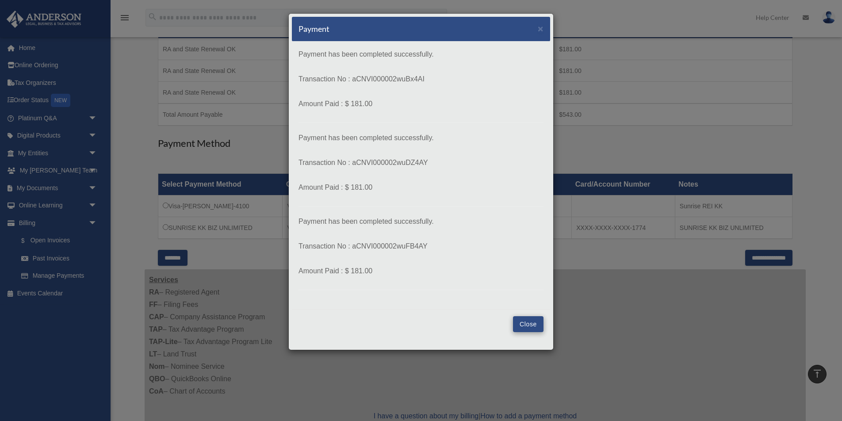 The image size is (842, 421). Describe the element at coordinates (421, 79) in the screenshot. I see `p: Transaction No : aCNVI000002wuBx4AI` at that location.